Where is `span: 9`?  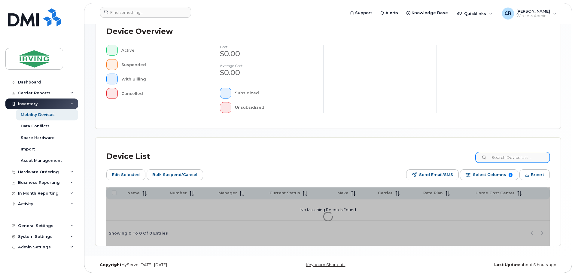 span: 9 is located at coordinates (510, 175).